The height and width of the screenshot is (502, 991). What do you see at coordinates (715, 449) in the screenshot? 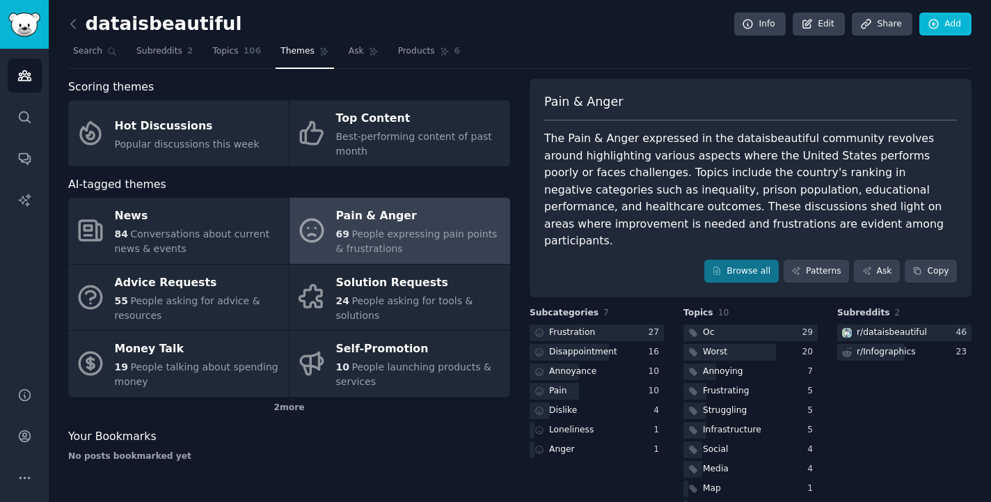
I see `div: Social` at bounding box center [715, 449].